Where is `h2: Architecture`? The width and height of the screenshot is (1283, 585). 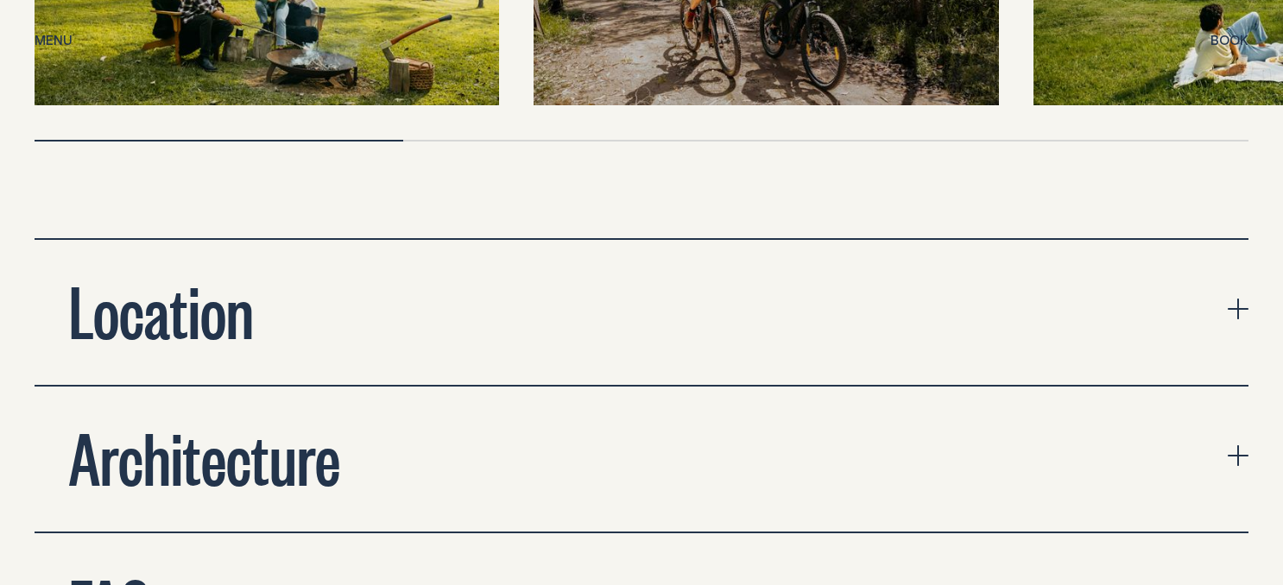 h2: Architecture is located at coordinates (205, 456).